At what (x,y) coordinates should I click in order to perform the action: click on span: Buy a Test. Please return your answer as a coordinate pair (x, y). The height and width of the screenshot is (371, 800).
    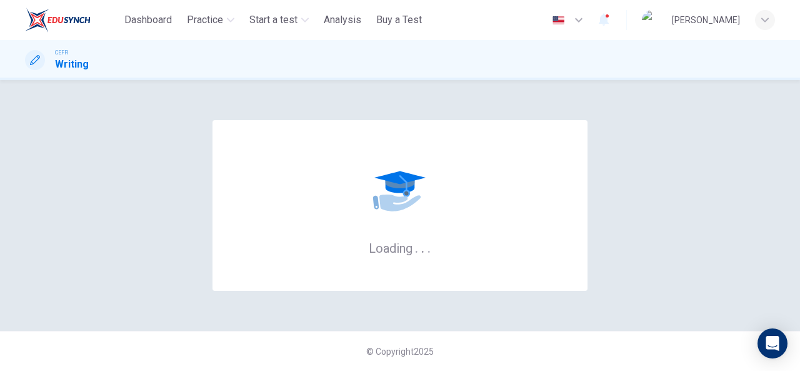
    Looking at the image, I should click on (399, 20).